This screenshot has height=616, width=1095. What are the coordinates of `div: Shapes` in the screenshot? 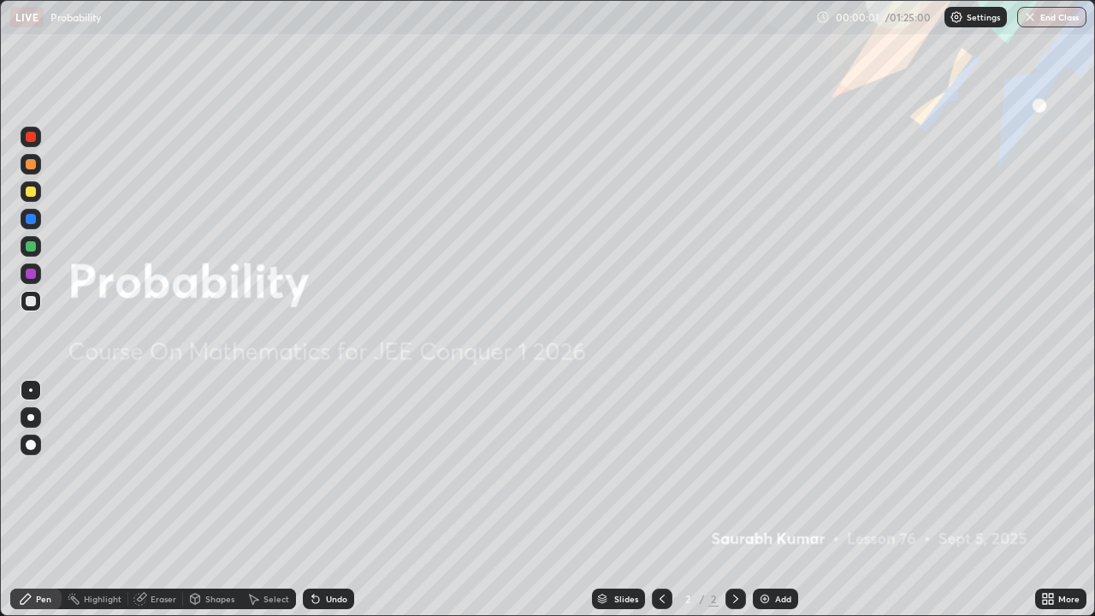 It's located at (220, 599).